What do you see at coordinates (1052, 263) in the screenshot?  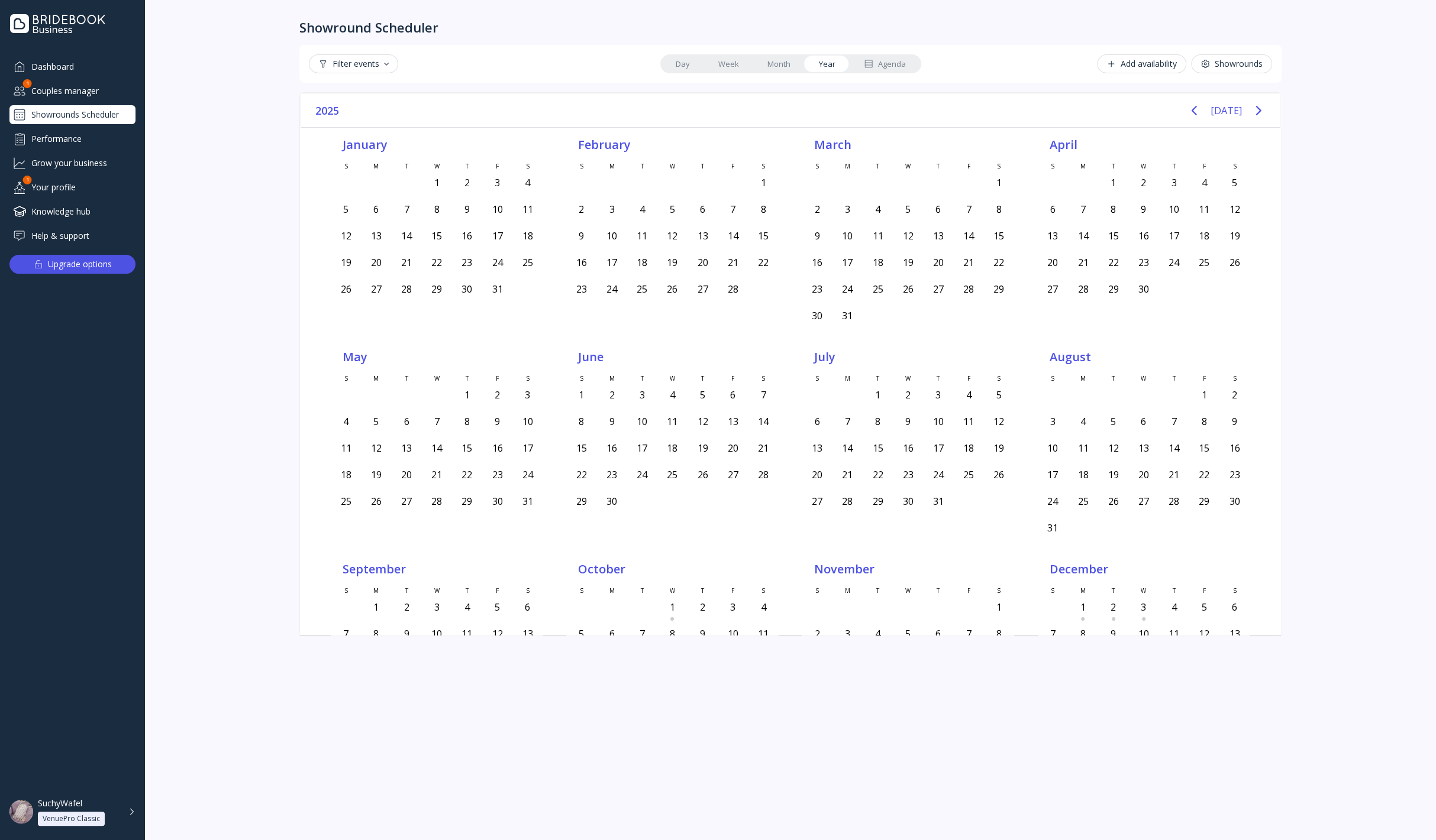 I see `div: Sunday, April 20, 2025` at bounding box center [1052, 263].